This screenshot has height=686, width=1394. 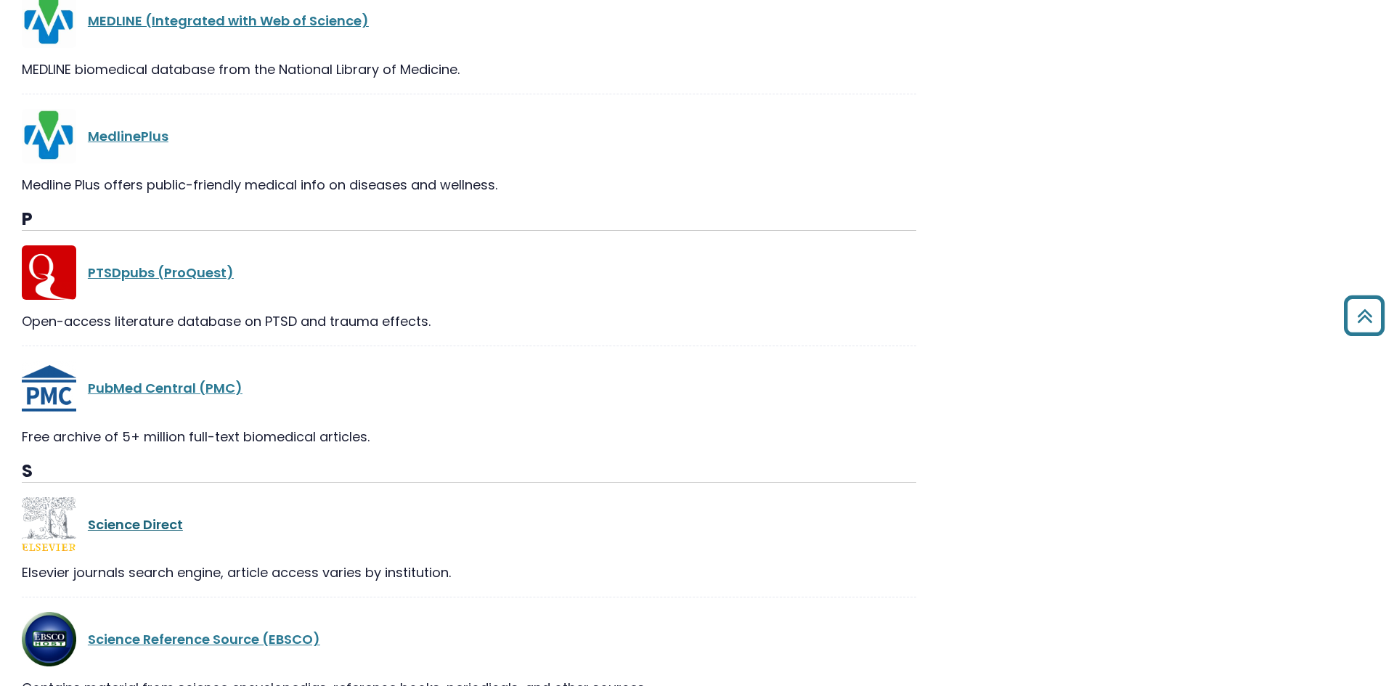 I want to click on a: MedlinePlus, so click(x=128, y=136).